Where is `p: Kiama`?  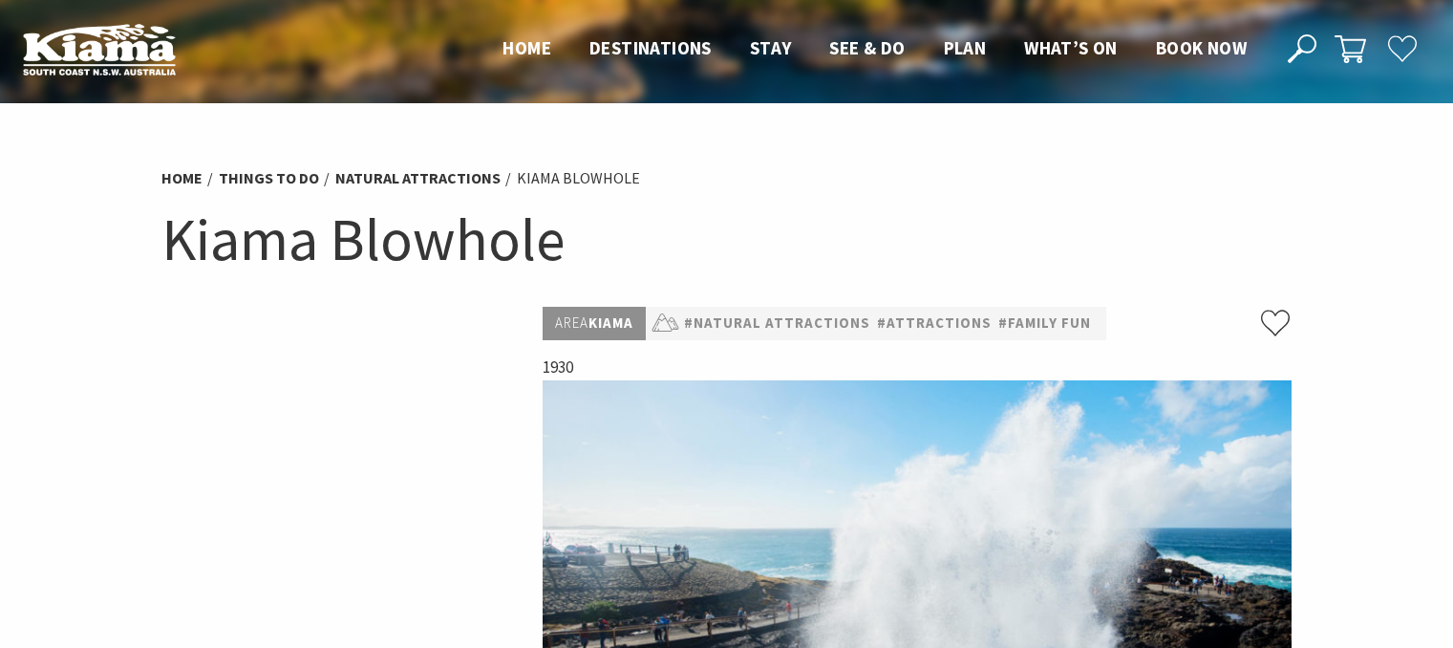
p: Kiama is located at coordinates (594, 323).